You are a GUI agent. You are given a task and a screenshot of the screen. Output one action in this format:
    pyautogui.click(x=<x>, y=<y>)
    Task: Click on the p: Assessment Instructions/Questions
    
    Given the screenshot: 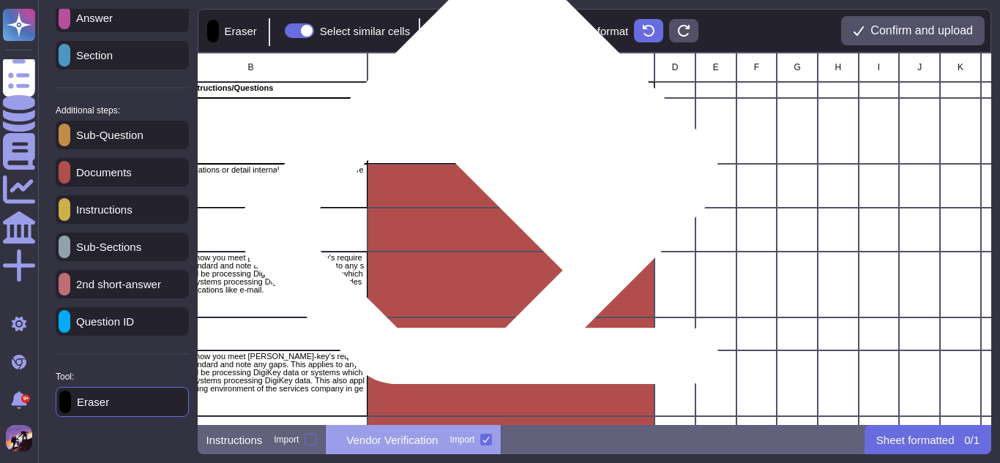 What is the action you would take?
    pyautogui.click(x=250, y=88)
    